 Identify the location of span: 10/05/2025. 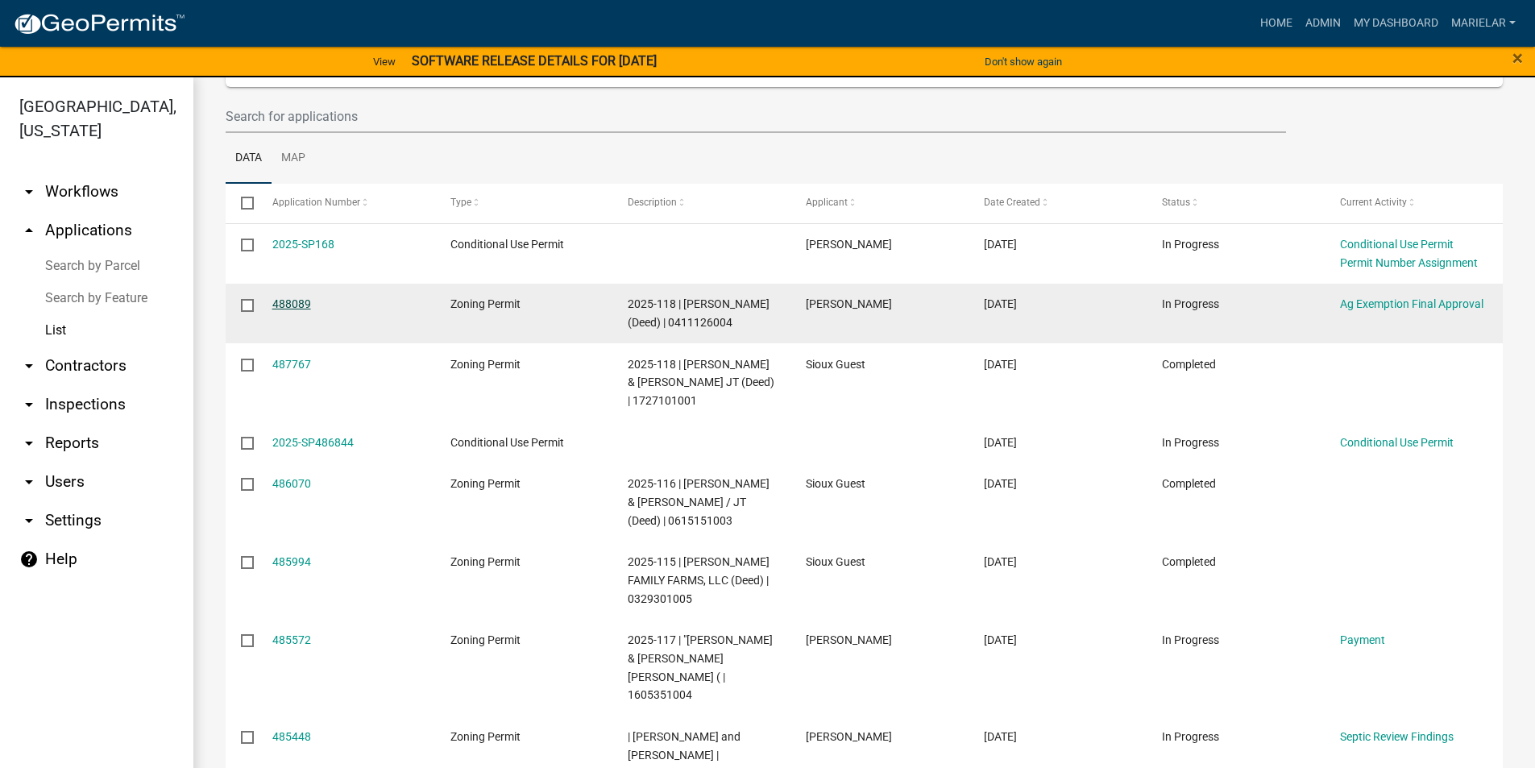
(1000, 304).